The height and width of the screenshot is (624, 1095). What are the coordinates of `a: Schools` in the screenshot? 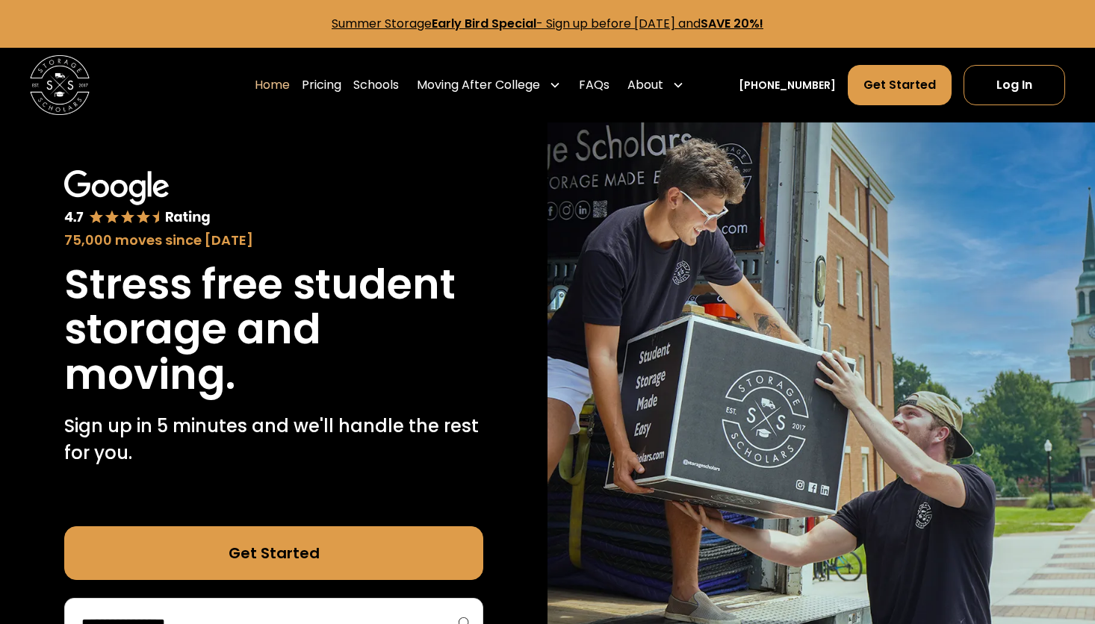 It's located at (376, 85).